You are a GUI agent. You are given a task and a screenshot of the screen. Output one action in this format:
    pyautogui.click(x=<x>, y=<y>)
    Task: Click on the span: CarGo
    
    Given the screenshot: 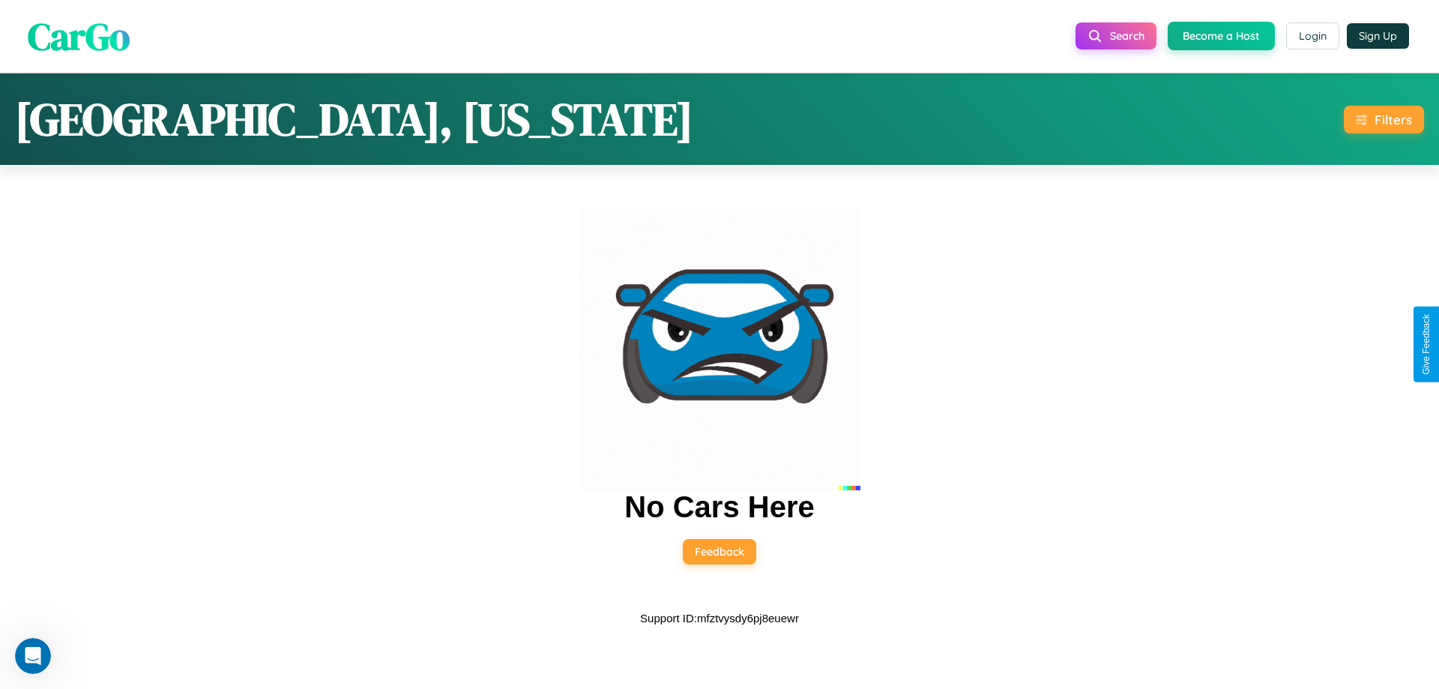 What is the action you would take?
    pyautogui.click(x=79, y=35)
    